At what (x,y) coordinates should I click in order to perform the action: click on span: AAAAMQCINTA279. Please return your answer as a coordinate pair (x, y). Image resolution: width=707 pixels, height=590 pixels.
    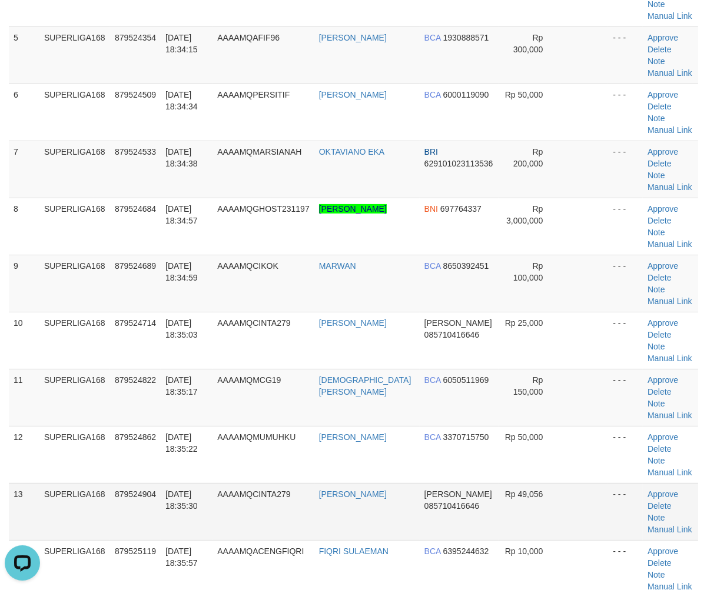
    Looking at the image, I should click on (254, 323).